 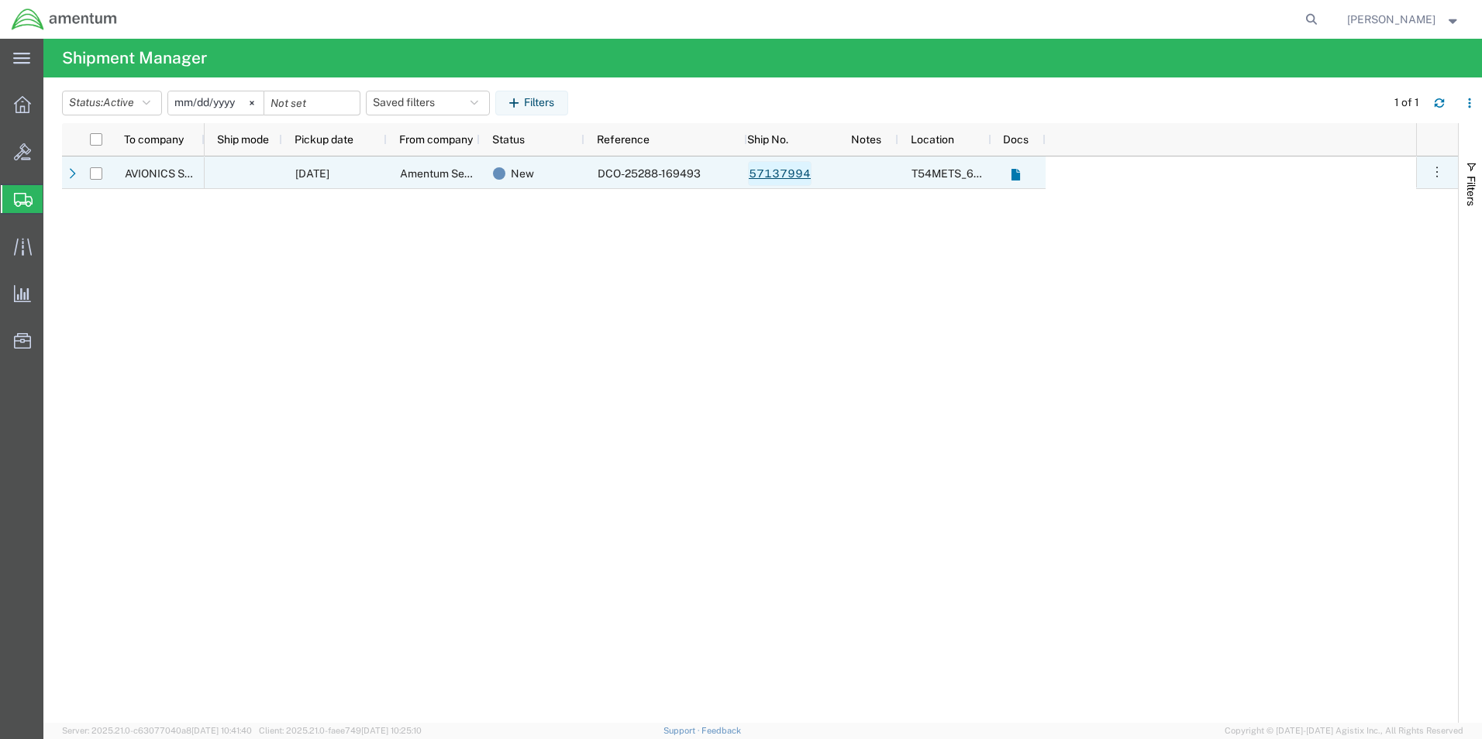 I want to click on span: Ship No., so click(x=767, y=140).